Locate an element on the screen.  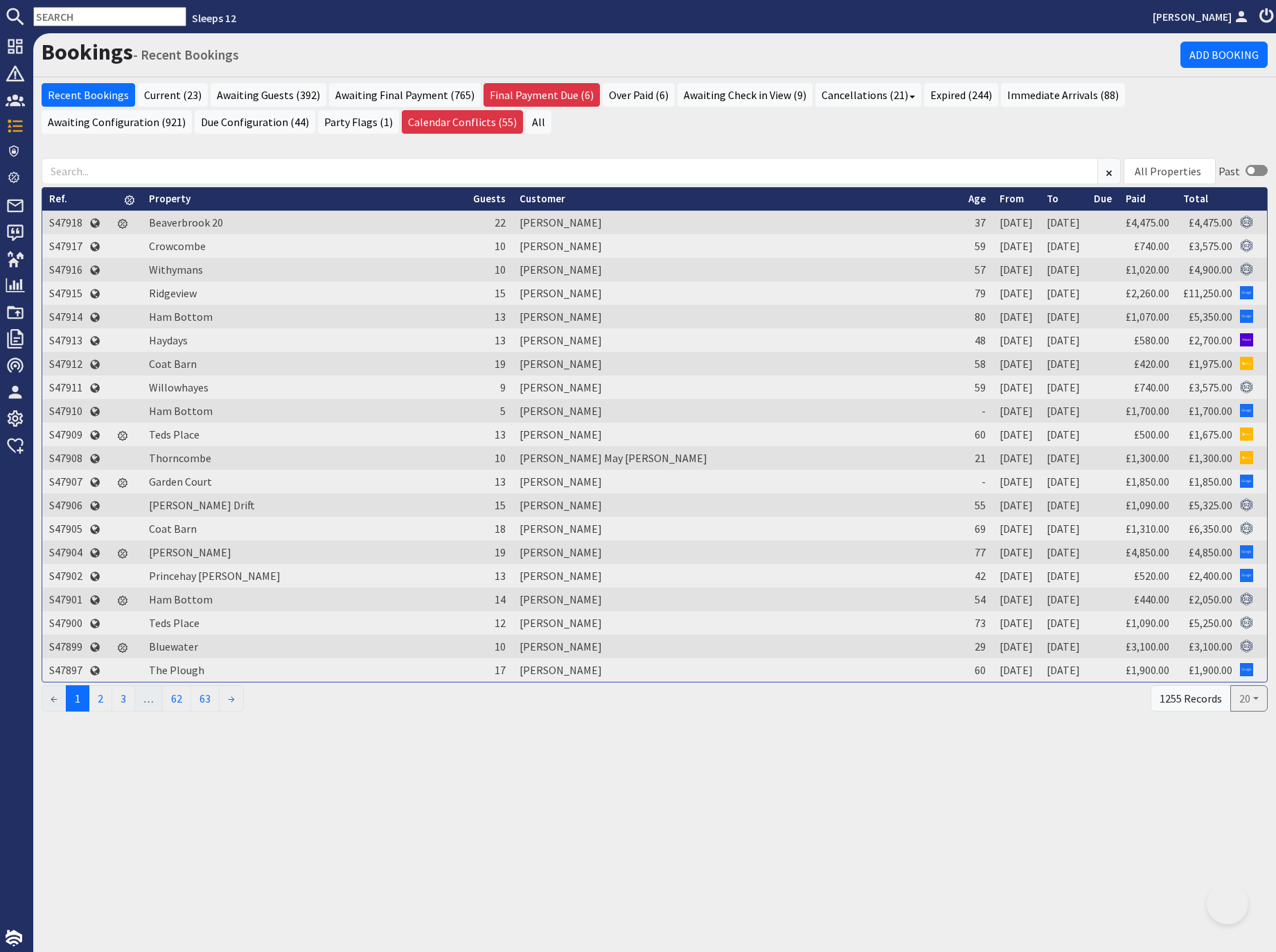
a: Due Configuration (44) is located at coordinates (255, 121).